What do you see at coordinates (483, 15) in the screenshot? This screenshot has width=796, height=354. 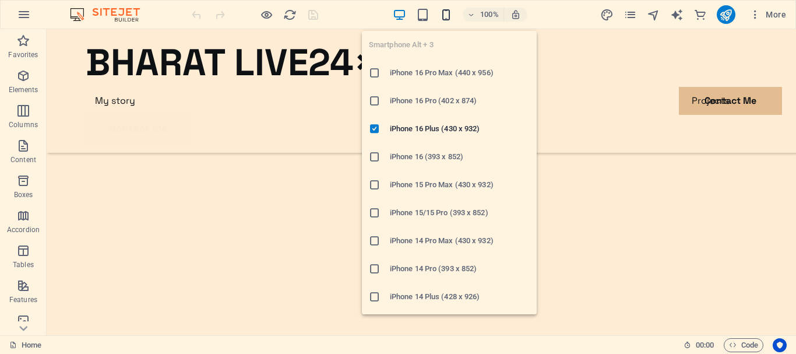 I see `button: 100%` at bounding box center [483, 15].